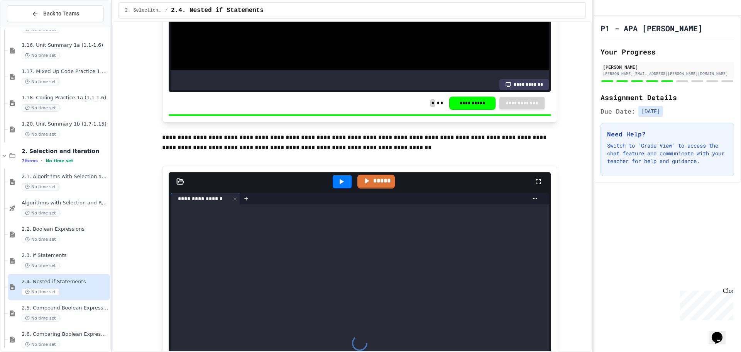 This screenshot has height=352, width=741. Describe the element at coordinates (65, 255) in the screenshot. I see `span: 2.3. if Statements` at that location.